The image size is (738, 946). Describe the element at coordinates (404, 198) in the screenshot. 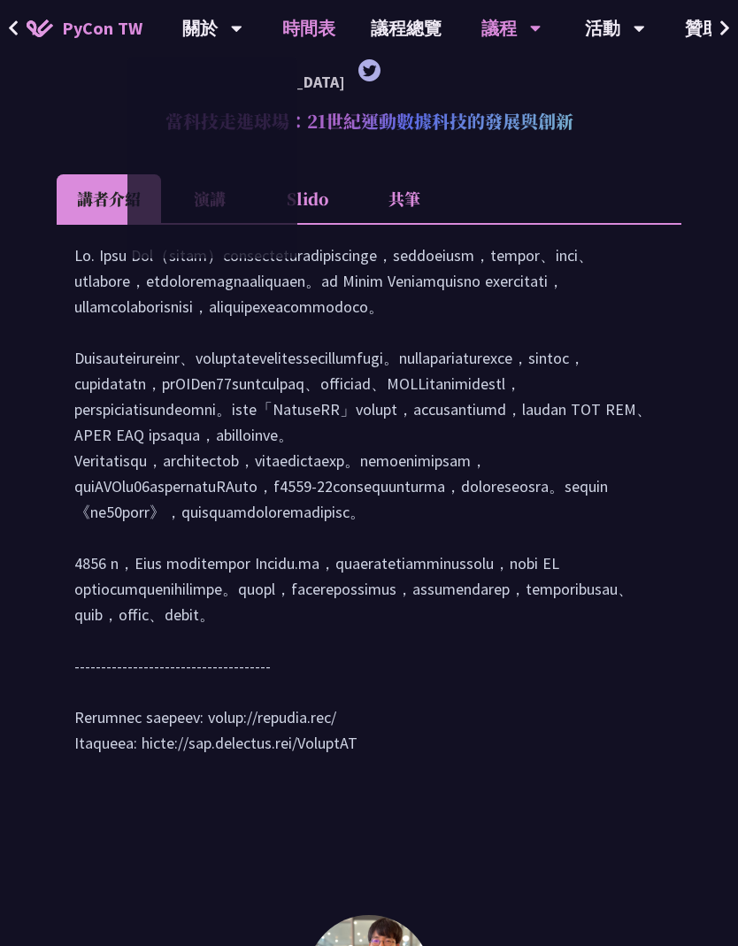

I see `li: 共筆` at that location.